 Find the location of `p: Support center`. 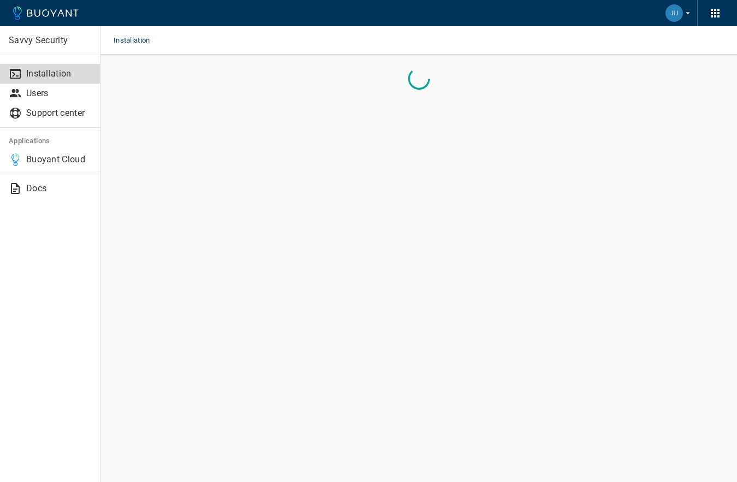

p: Support center is located at coordinates (58, 113).